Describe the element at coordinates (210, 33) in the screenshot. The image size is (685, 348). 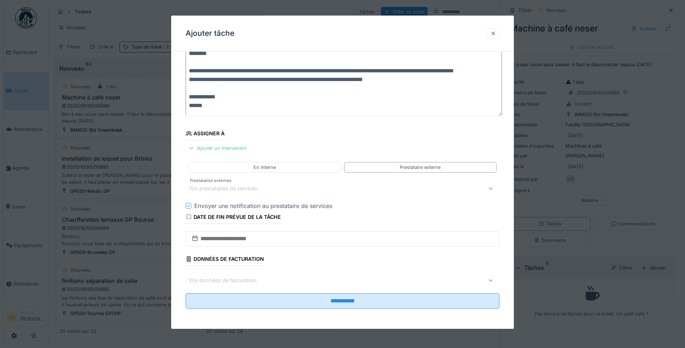
I see `h3: Ajouter tâche` at that location.